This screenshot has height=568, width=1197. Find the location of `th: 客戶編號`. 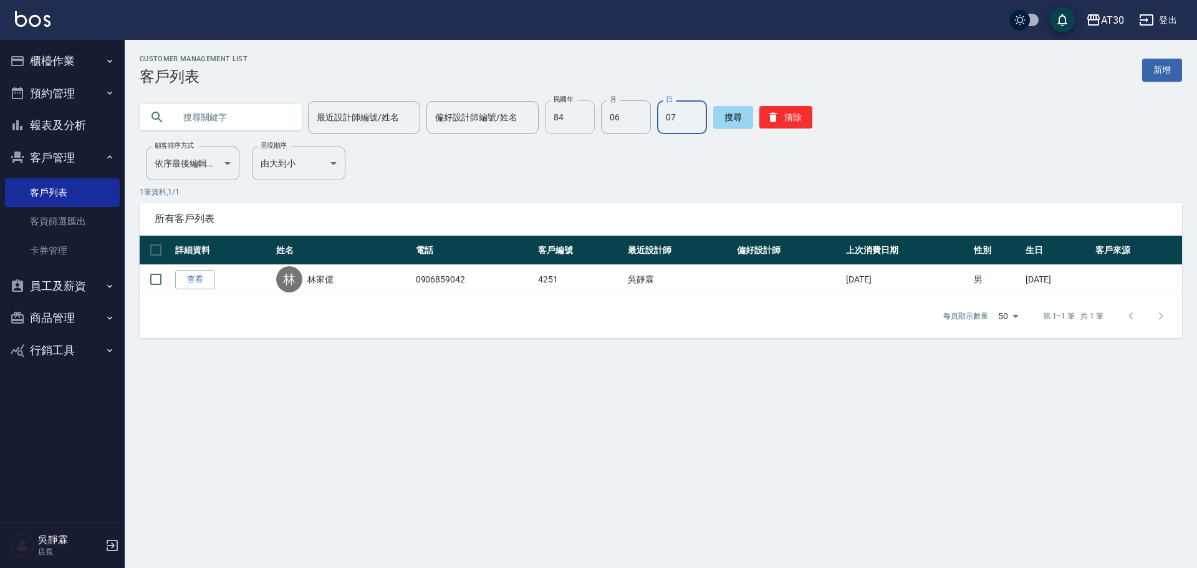

th: 客戶編號 is located at coordinates (580, 250).